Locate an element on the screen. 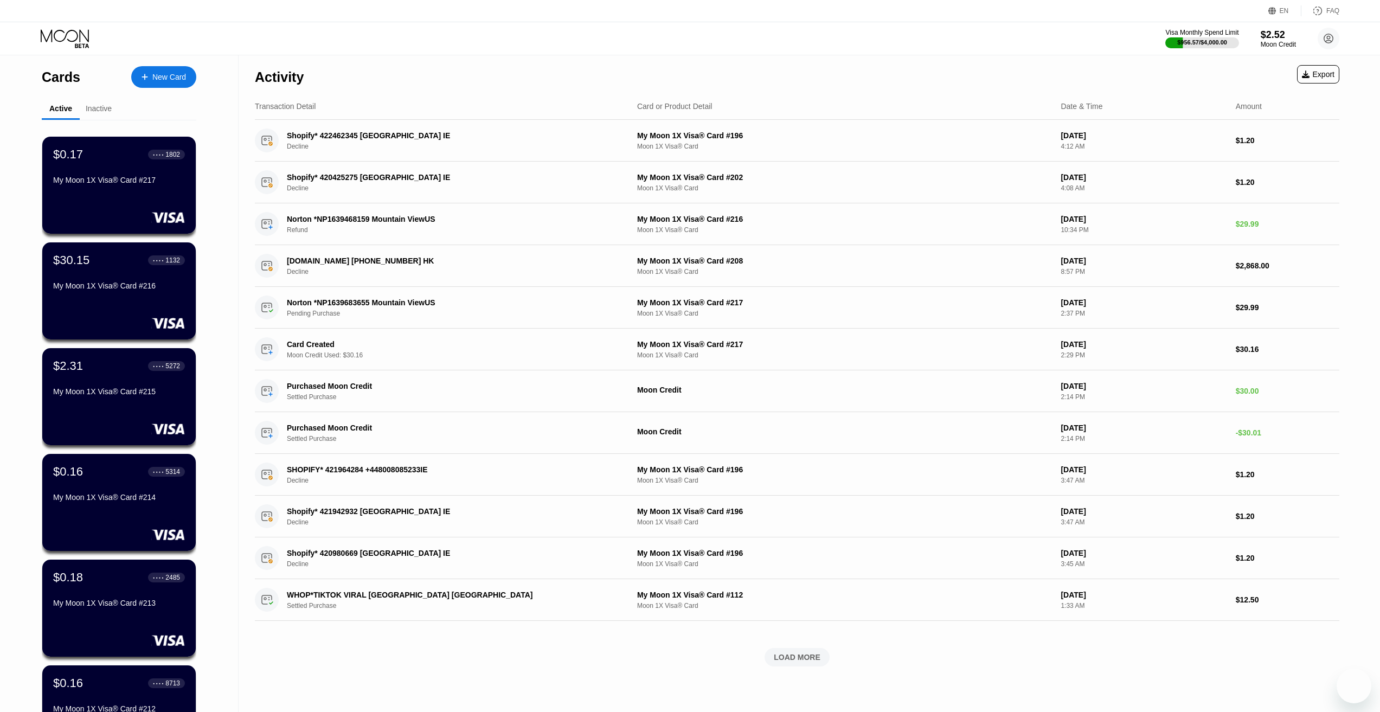  div: 8:57 PM is located at coordinates (1144, 272).